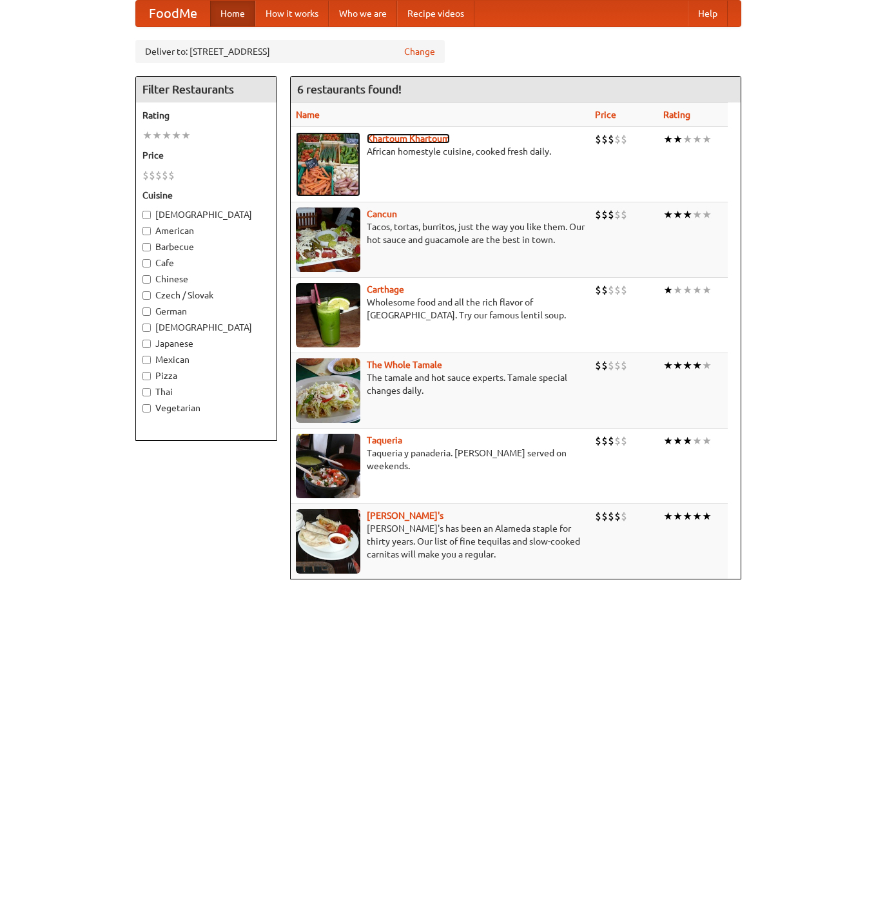 The height and width of the screenshot is (912, 876). I want to click on input: Czech / Slovak, so click(146, 295).